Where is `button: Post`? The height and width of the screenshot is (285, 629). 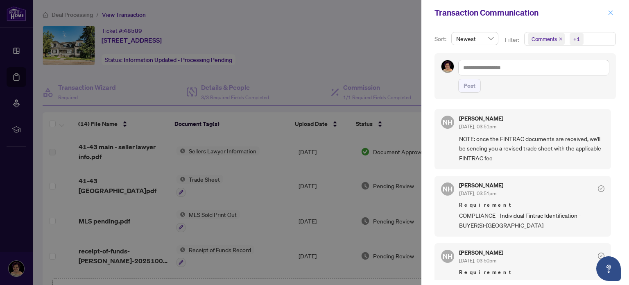 button: Post is located at coordinates (469, 86).